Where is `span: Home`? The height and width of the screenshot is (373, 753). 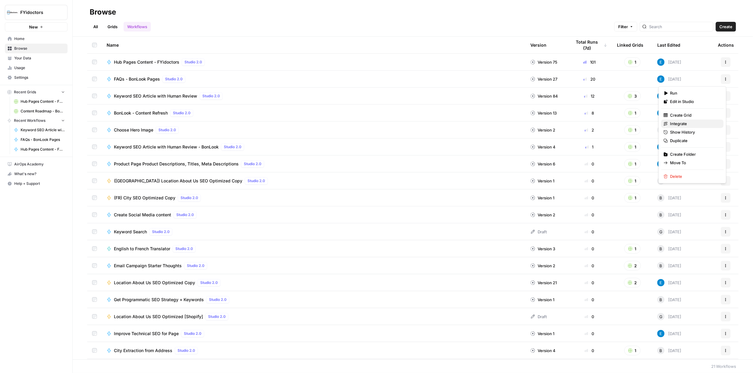 span: Home is located at coordinates (39, 39).